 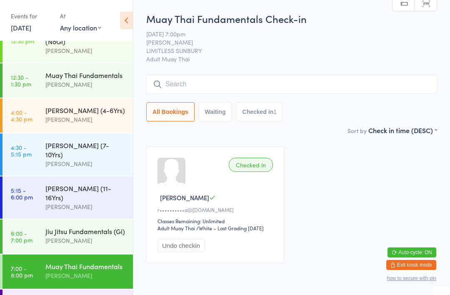 What do you see at coordinates (176, 228) in the screenshot?
I see `div: Adult Muay Thai` at bounding box center [176, 228].